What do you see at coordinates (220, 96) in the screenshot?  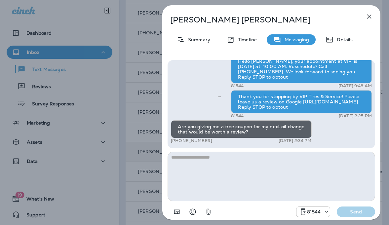 I see `span: Sent` at bounding box center [220, 96].